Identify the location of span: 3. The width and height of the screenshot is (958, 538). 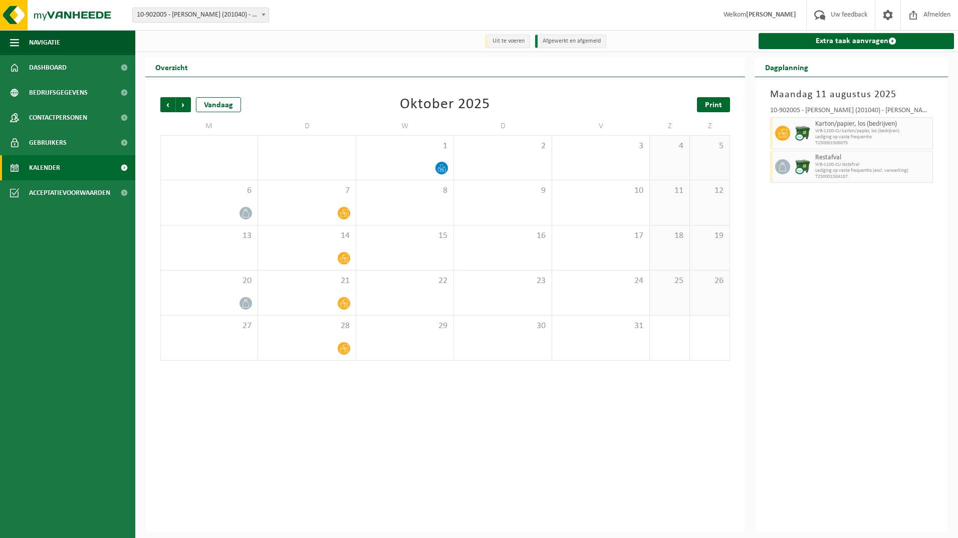
(601, 146).